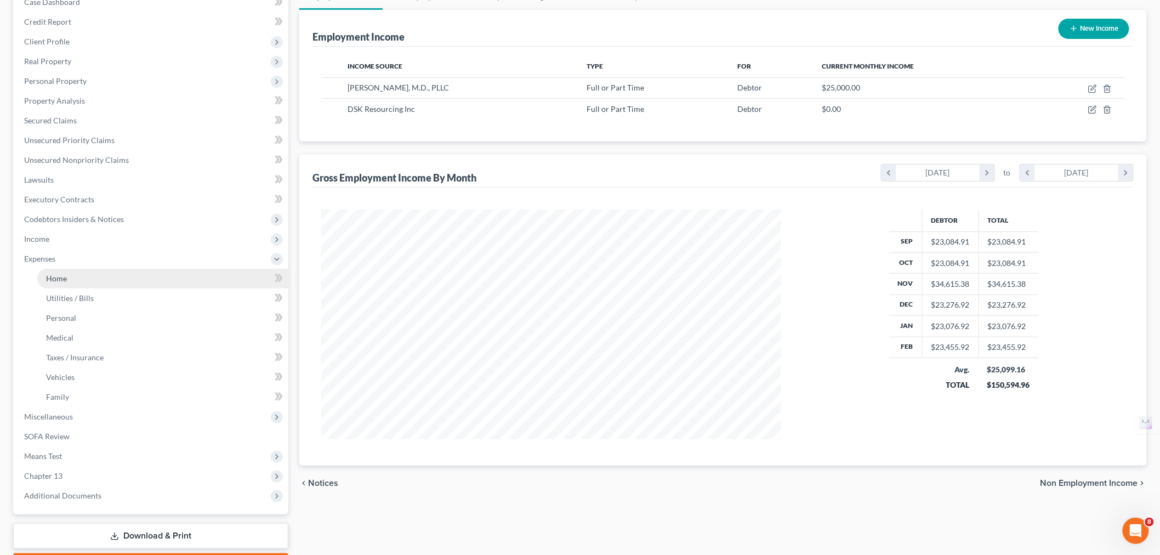 Image resolution: width=1160 pixels, height=555 pixels. Describe the element at coordinates (43, 475) in the screenshot. I see `span: Chapter 13` at that location.